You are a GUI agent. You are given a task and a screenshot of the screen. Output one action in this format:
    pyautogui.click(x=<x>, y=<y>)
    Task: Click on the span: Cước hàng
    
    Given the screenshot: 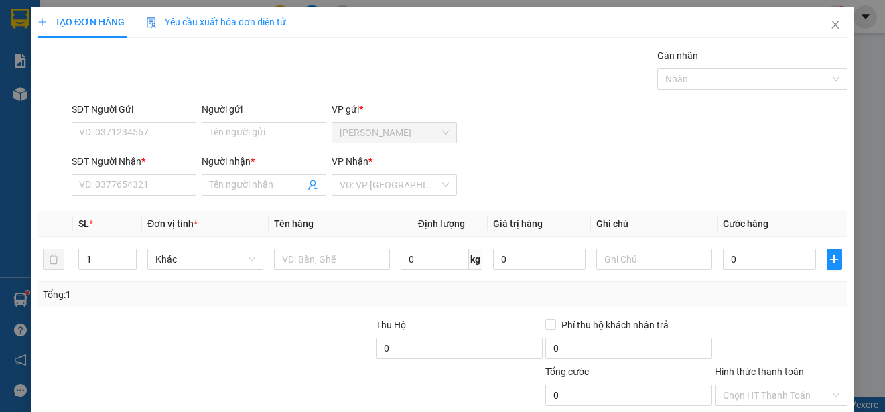 What is the action you would take?
    pyautogui.click(x=746, y=224)
    